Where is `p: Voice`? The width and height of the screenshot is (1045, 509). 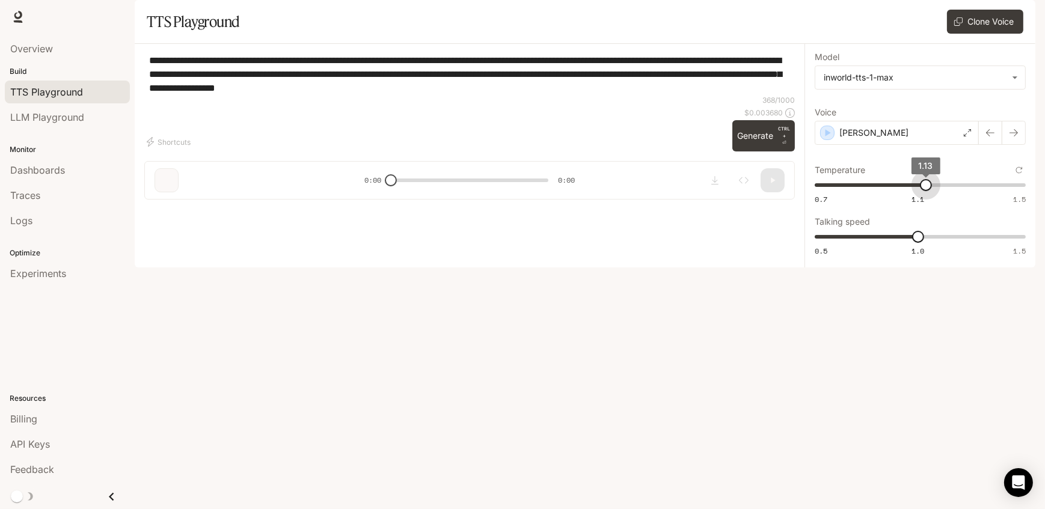 p: Voice is located at coordinates (825, 112).